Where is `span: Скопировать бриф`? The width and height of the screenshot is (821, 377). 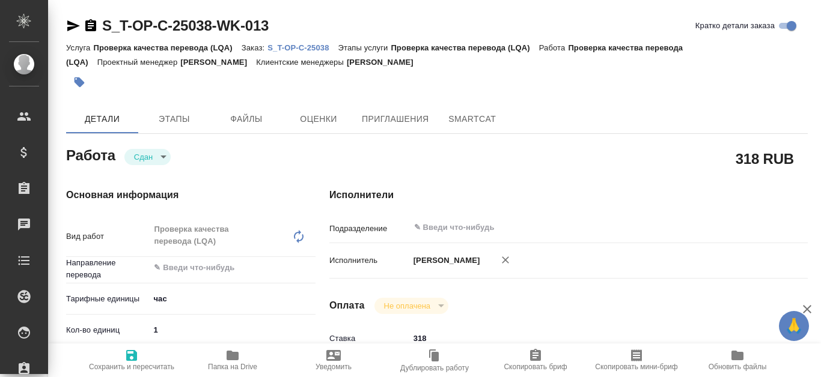
span: Скопировать бриф is located at coordinates (535, 367).